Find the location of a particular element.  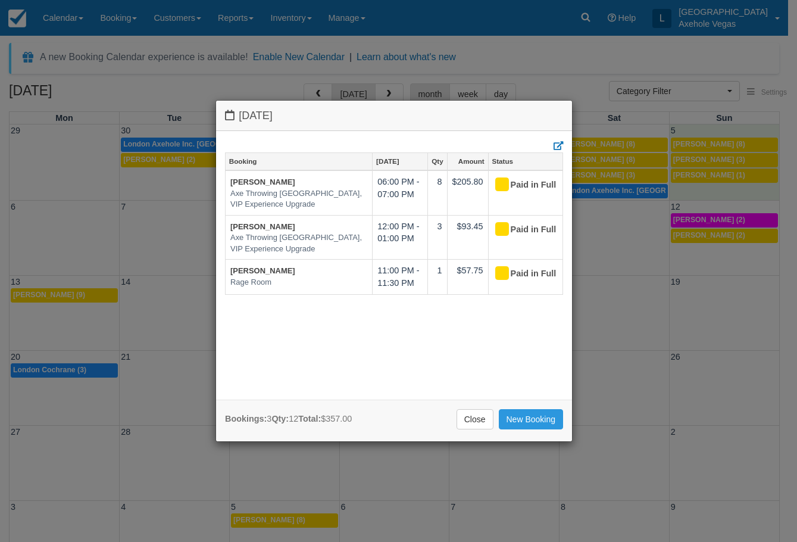

td: $205.80 is located at coordinates (467, 192).